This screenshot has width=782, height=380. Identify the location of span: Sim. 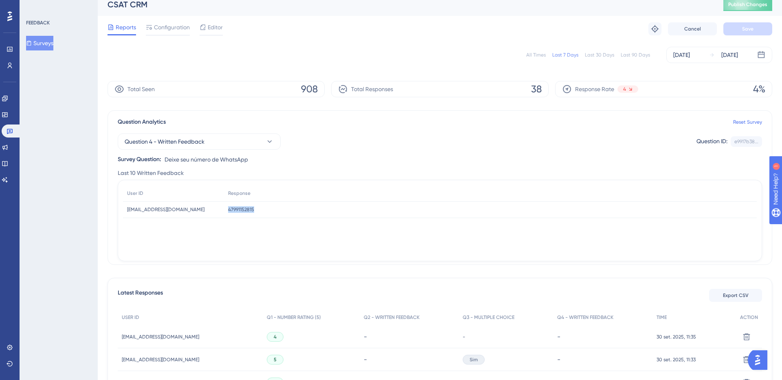
(474, 360).